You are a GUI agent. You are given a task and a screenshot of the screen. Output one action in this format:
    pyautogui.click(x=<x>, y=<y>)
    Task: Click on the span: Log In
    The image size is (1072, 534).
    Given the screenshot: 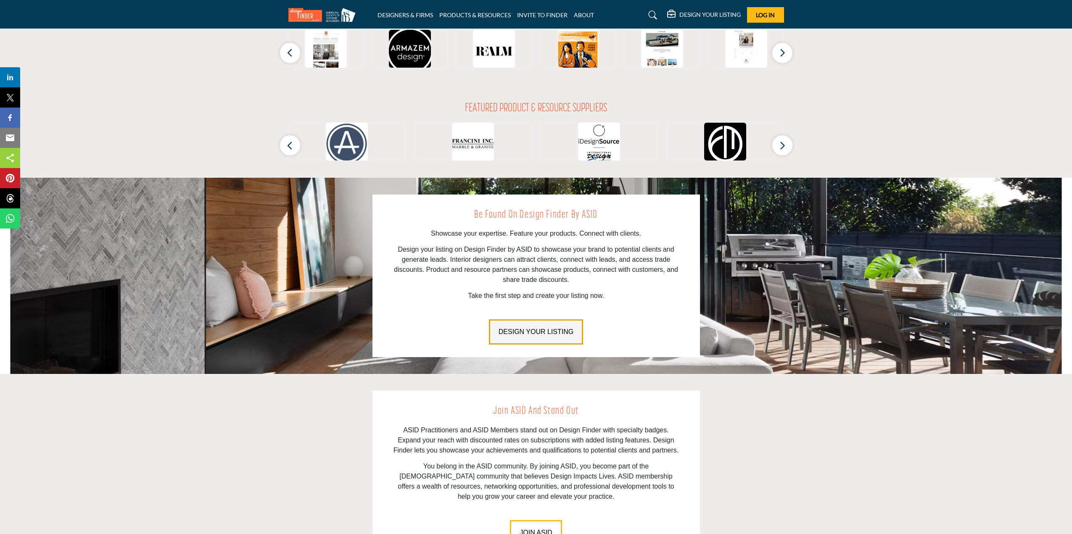 What is the action you would take?
    pyautogui.click(x=765, y=15)
    